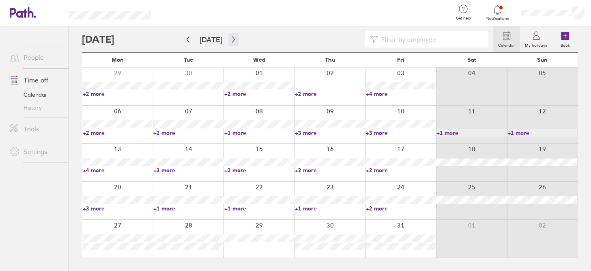 This screenshot has height=271, width=591. What do you see at coordinates (259, 60) in the screenshot?
I see `span: Wed` at bounding box center [259, 60].